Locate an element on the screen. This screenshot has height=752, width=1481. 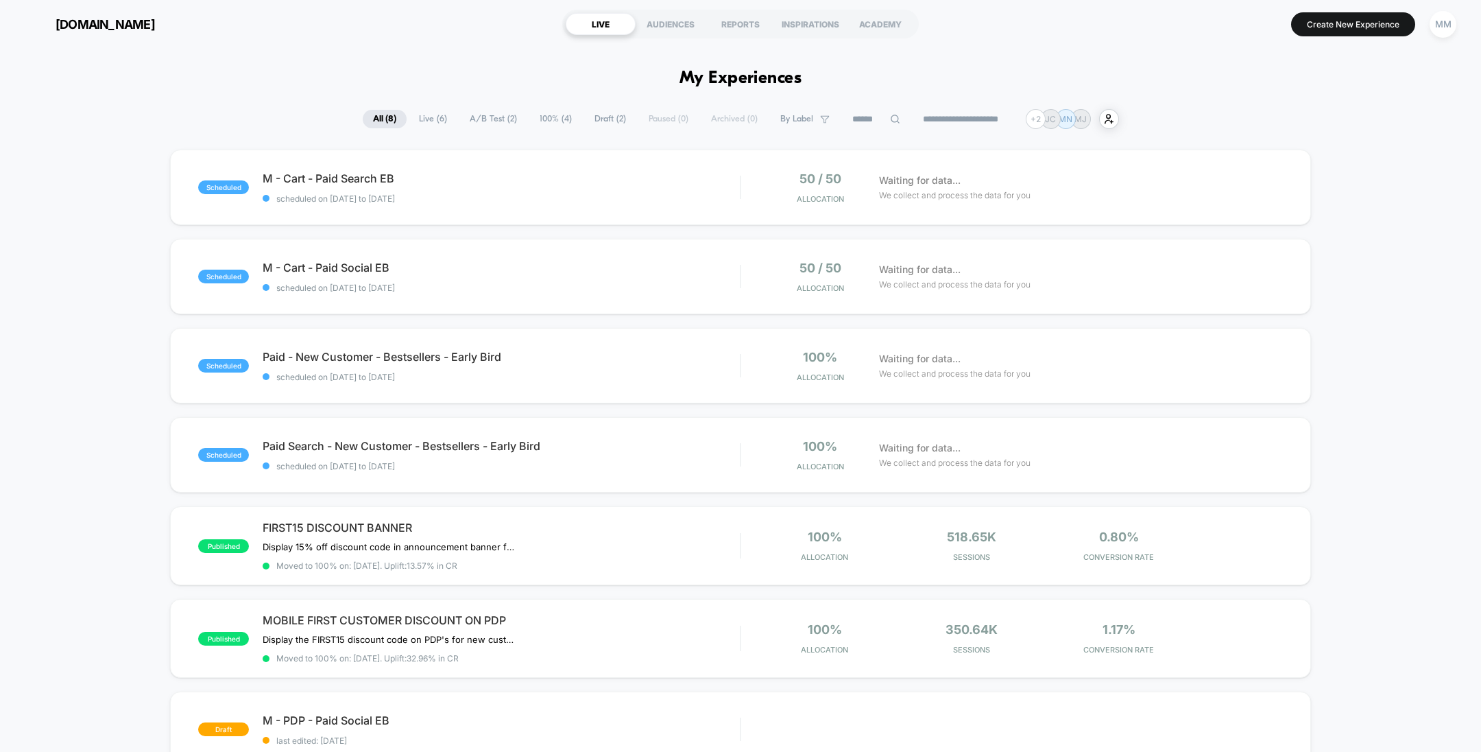
div: INSPIRATIONS is located at coordinates (811, 24).